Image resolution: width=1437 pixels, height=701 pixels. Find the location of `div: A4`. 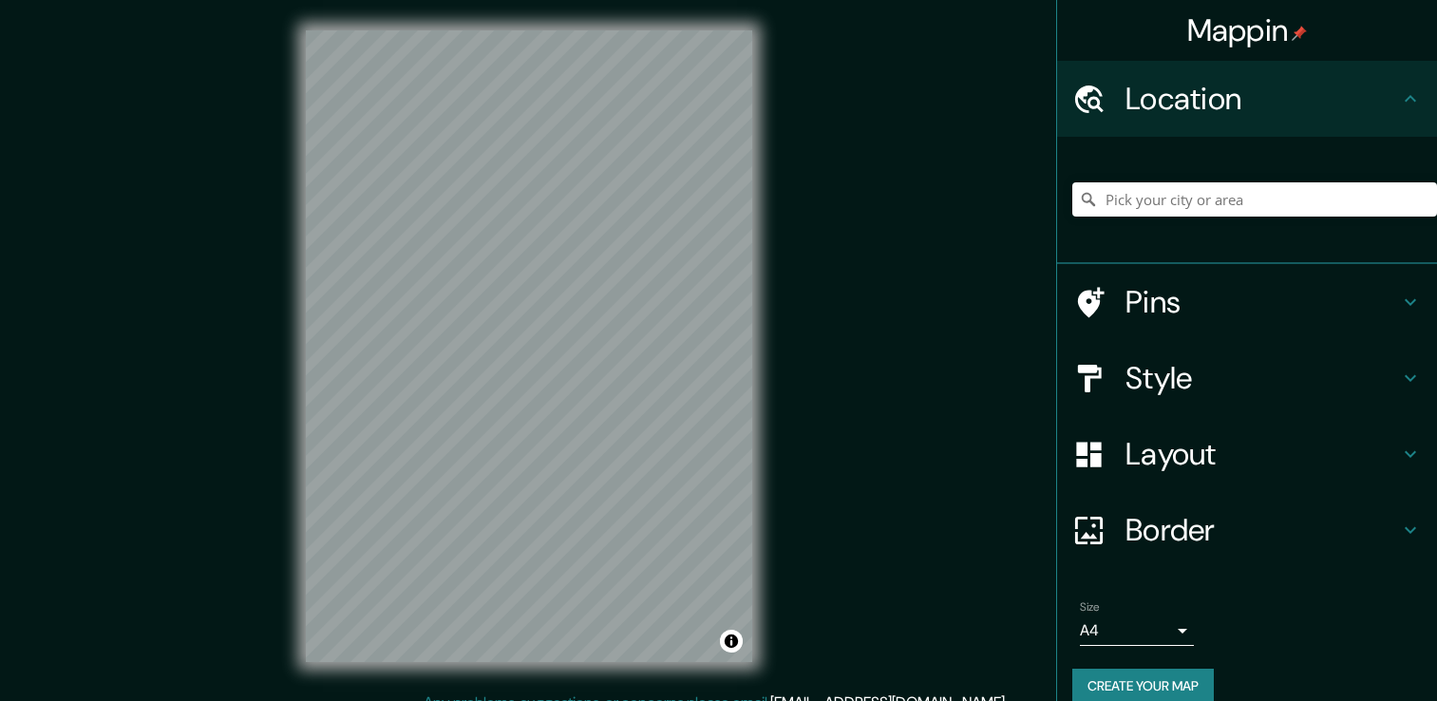

div: A4 is located at coordinates (1137, 630).